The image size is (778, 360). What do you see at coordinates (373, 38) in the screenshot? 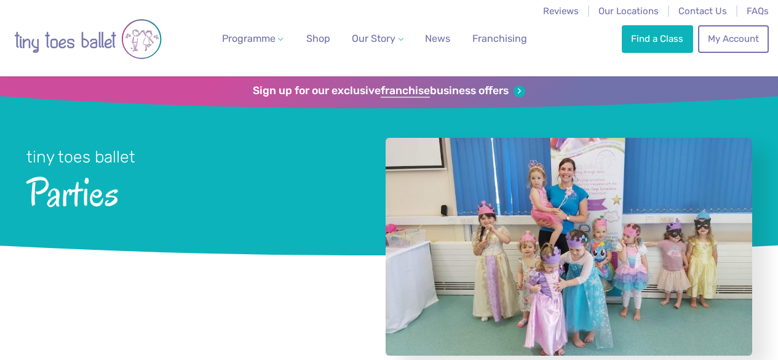
I see `span: Our Story` at bounding box center [373, 38].